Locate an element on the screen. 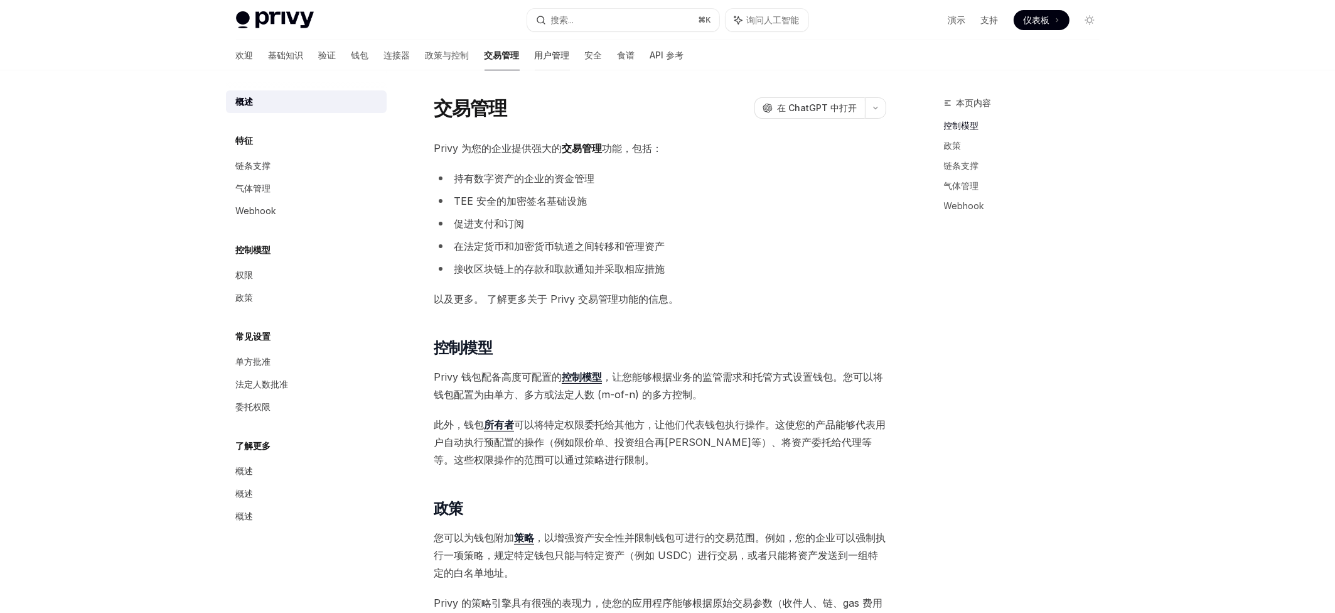  font: 法定人数批准 is located at coordinates (262, 384).